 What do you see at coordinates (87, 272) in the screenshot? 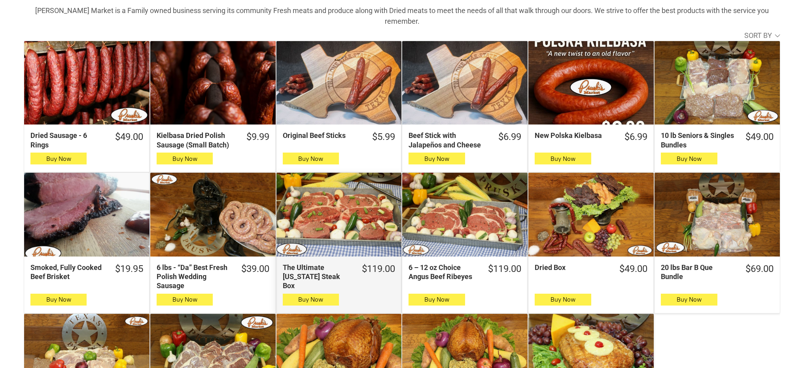
I see `a: $19.95Smoked, Fully Cooked Beef Brisket` at bounding box center [87, 272].